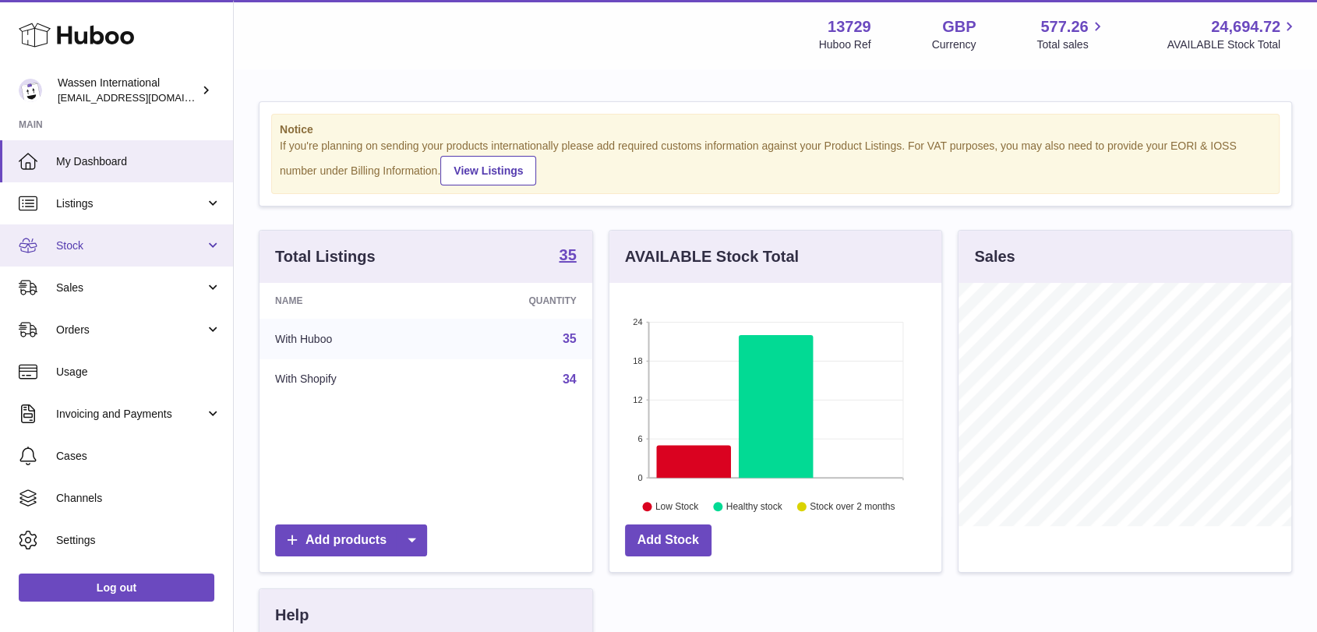  Describe the element at coordinates (139, 456) in the screenshot. I see `span: Cases` at that location.